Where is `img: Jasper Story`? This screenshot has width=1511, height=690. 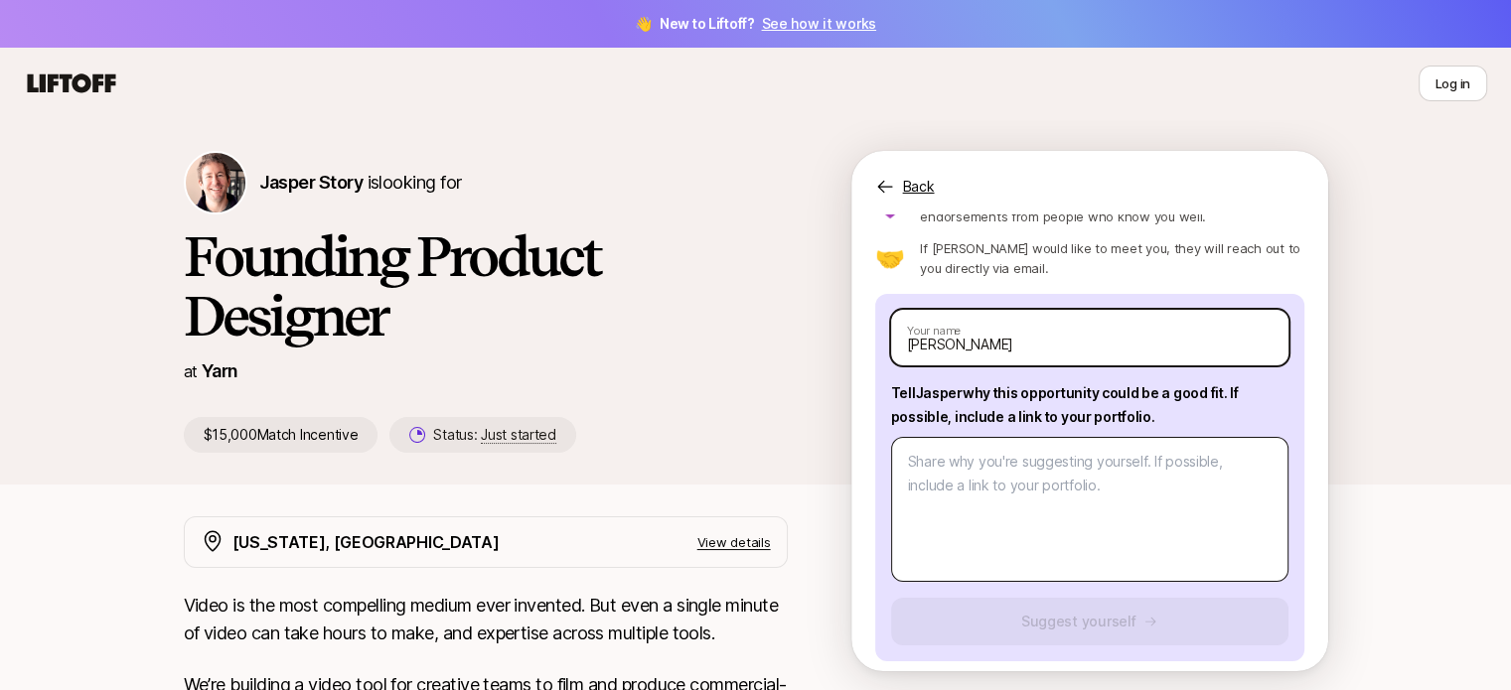 img: Jasper Story is located at coordinates (216, 183).